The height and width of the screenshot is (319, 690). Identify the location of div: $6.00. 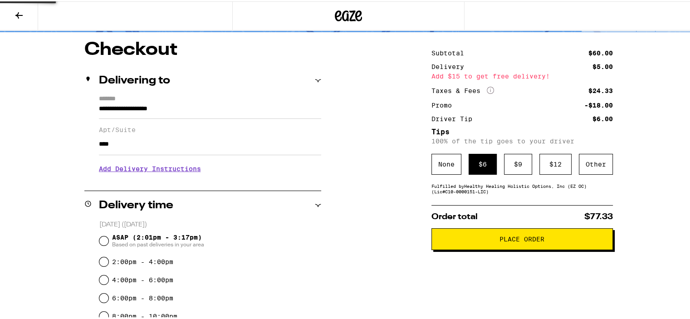
(602, 117).